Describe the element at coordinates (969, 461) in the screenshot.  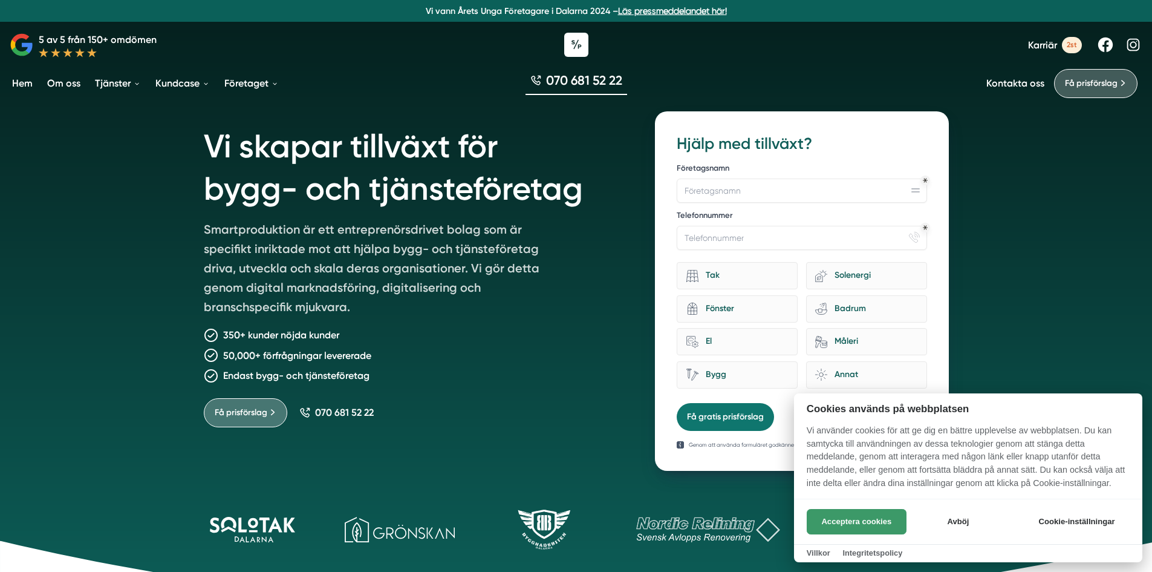
I see `p: Vi använder cookies för att ge dig en bättre upplevelse av webbplatsen. Du kan samtycka till anvä...` at that location.